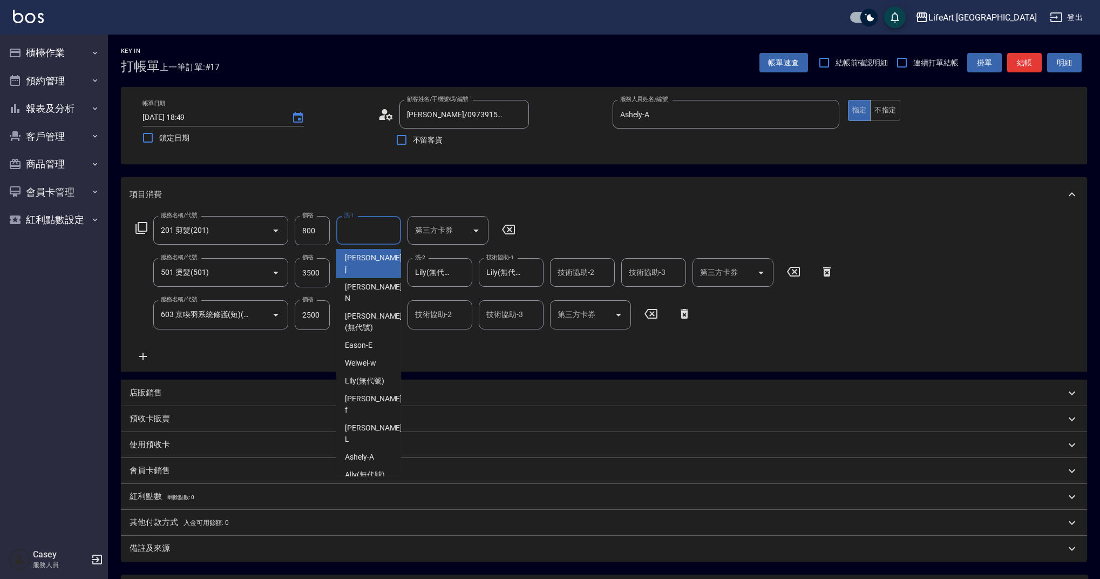 Image resolution: width=1100 pixels, height=579 pixels. Describe the element at coordinates (364, 381) in the screenshot. I see `span: Lily (無代號)` at that location.